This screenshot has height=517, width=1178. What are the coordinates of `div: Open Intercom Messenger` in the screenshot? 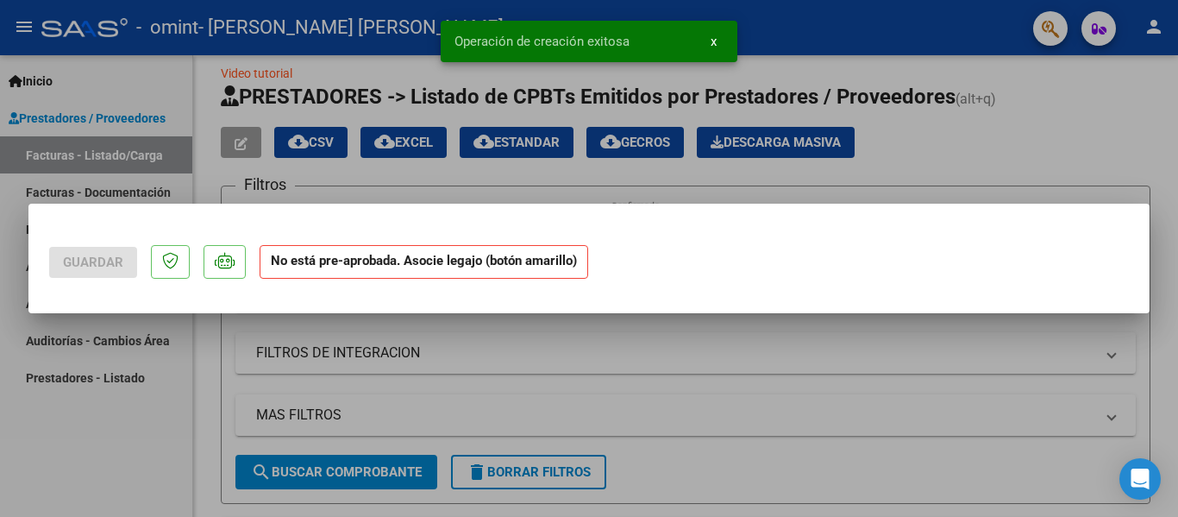 It's located at (1140, 479).